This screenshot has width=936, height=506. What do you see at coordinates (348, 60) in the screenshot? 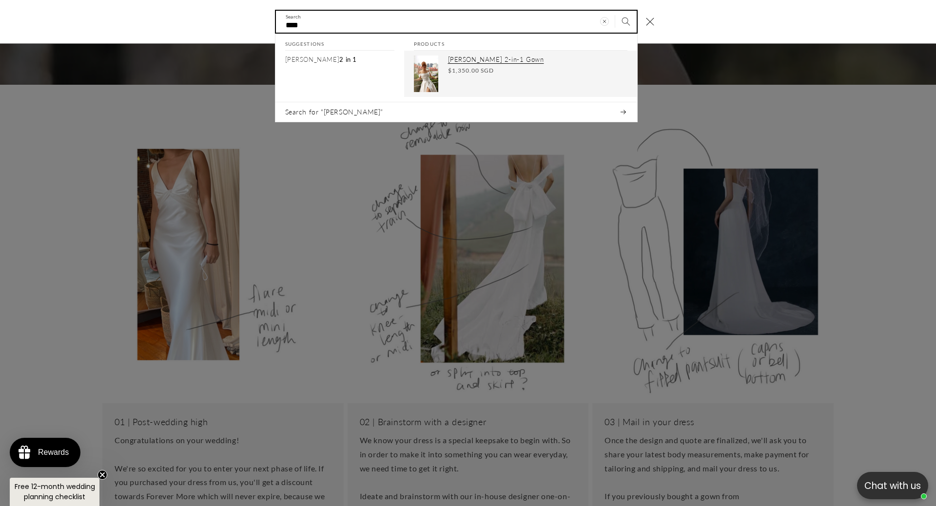
I see `span: 2 in 1` at bounding box center [348, 60].